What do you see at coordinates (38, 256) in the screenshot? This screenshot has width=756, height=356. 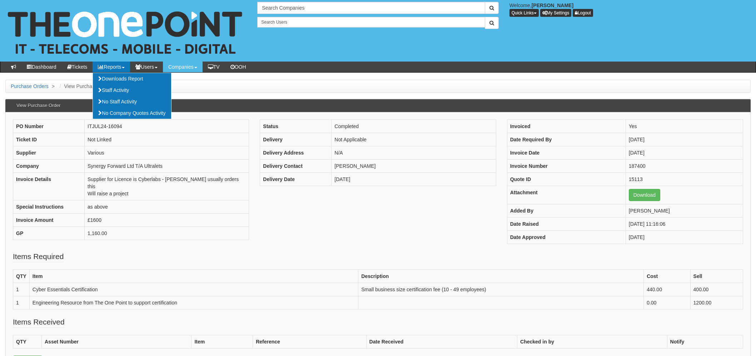 I see `legend: Items Required` at bounding box center [38, 256].